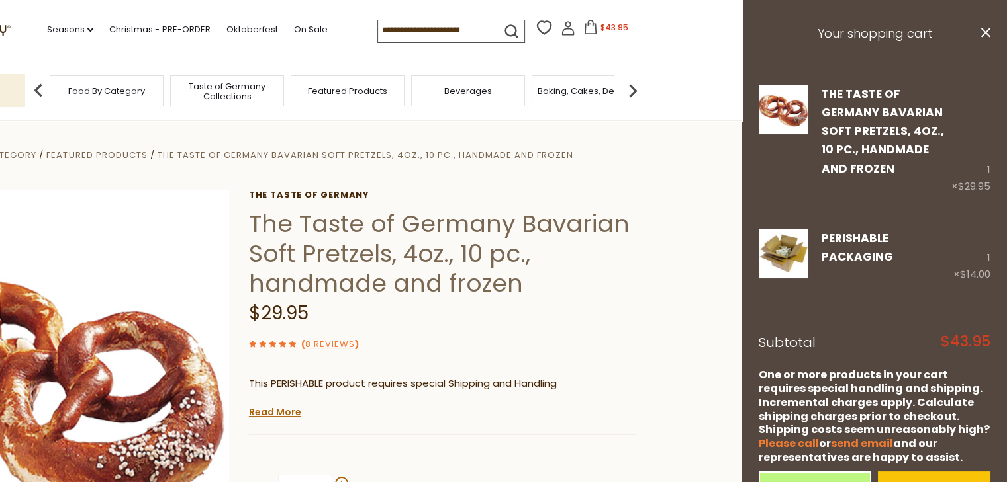 The width and height of the screenshot is (1007, 482). Describe the element at coordinates (38, 91) in the screenshot. I see `img: previous arrow` at that location.